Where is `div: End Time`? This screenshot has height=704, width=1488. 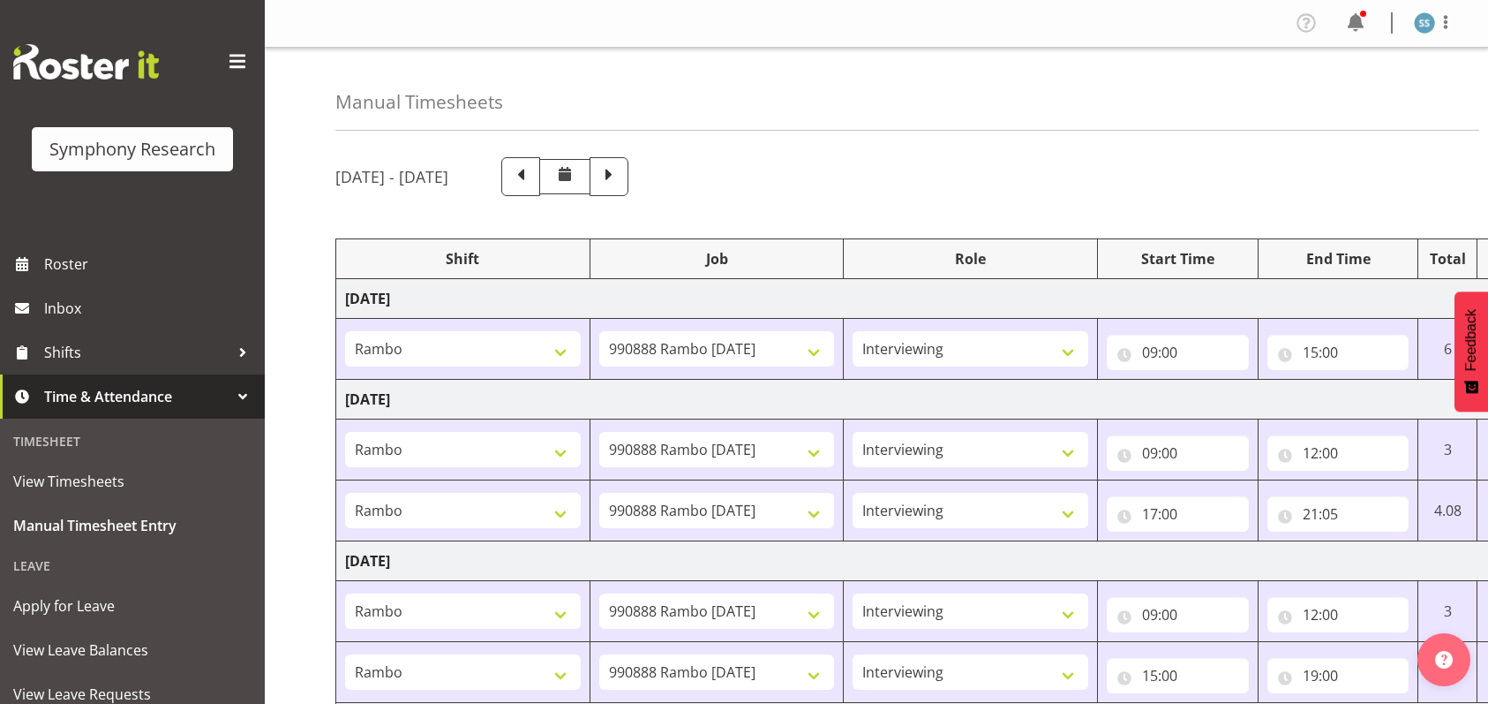 div: End Time is located at coordinates (1338, 259).